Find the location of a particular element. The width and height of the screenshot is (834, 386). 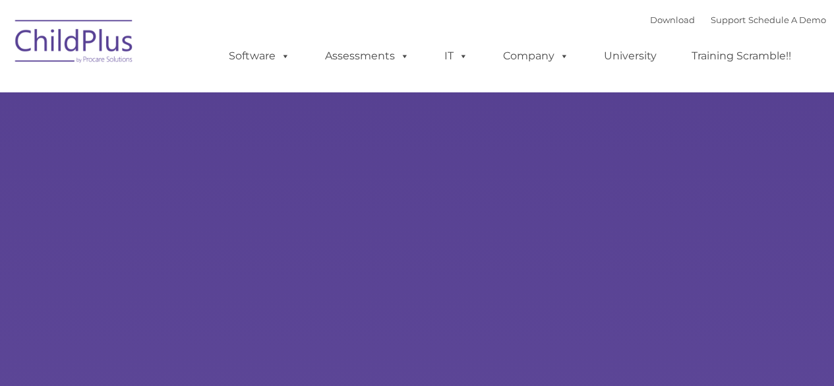

a: Schedule A Demo is located at coordinates (787, 20).